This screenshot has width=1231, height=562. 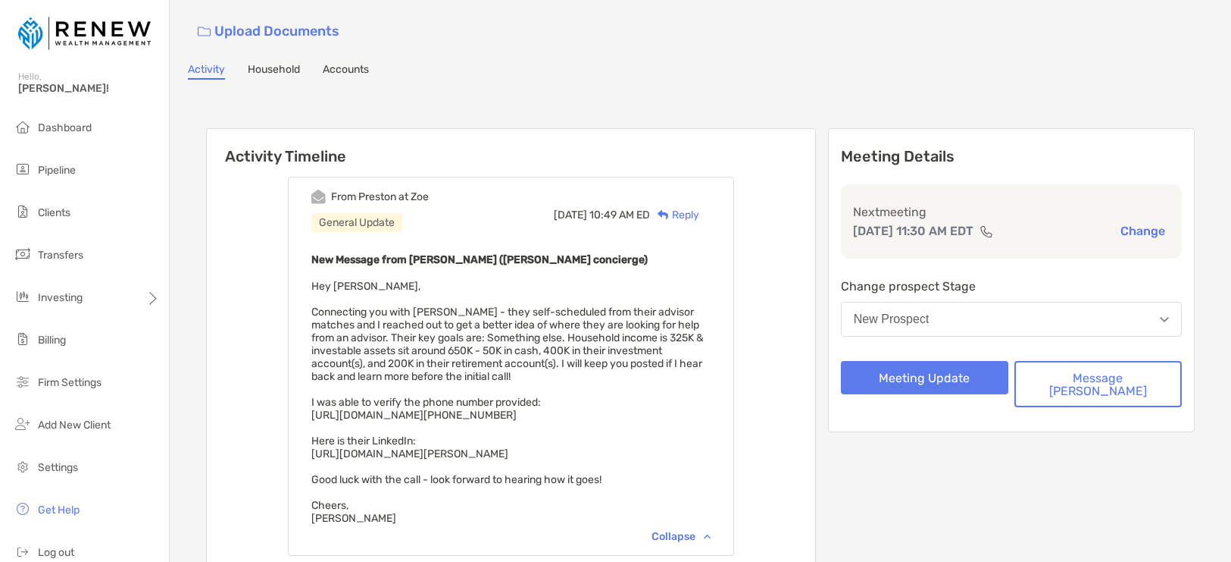 I want to click on a: Upload Documents, so click(x=268, y=31).